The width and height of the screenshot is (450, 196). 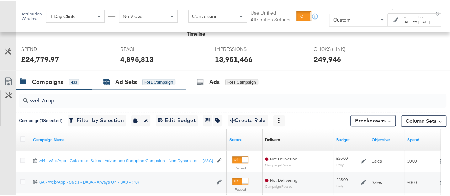 What do you see at coordinates (424, 120) in the screenshot?
I see `button: Column Sets` at bounding box center [424, 120].